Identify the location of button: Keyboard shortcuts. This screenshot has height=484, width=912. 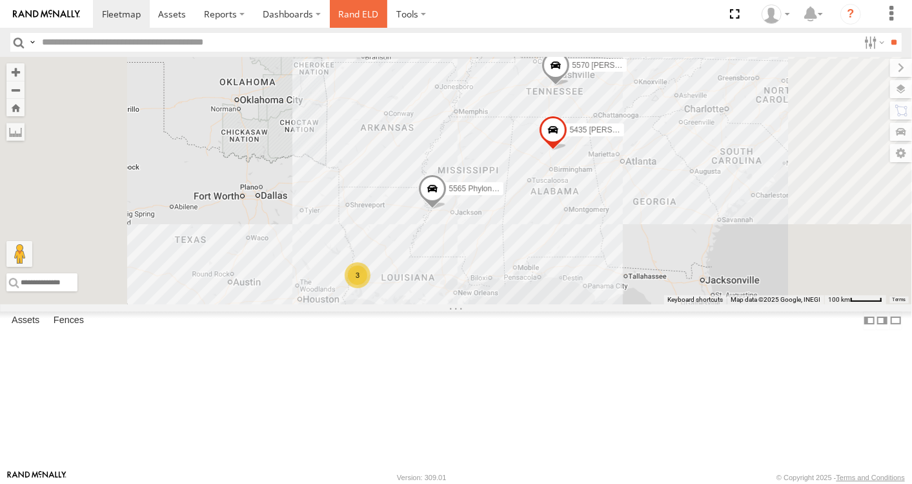
(695, 300).